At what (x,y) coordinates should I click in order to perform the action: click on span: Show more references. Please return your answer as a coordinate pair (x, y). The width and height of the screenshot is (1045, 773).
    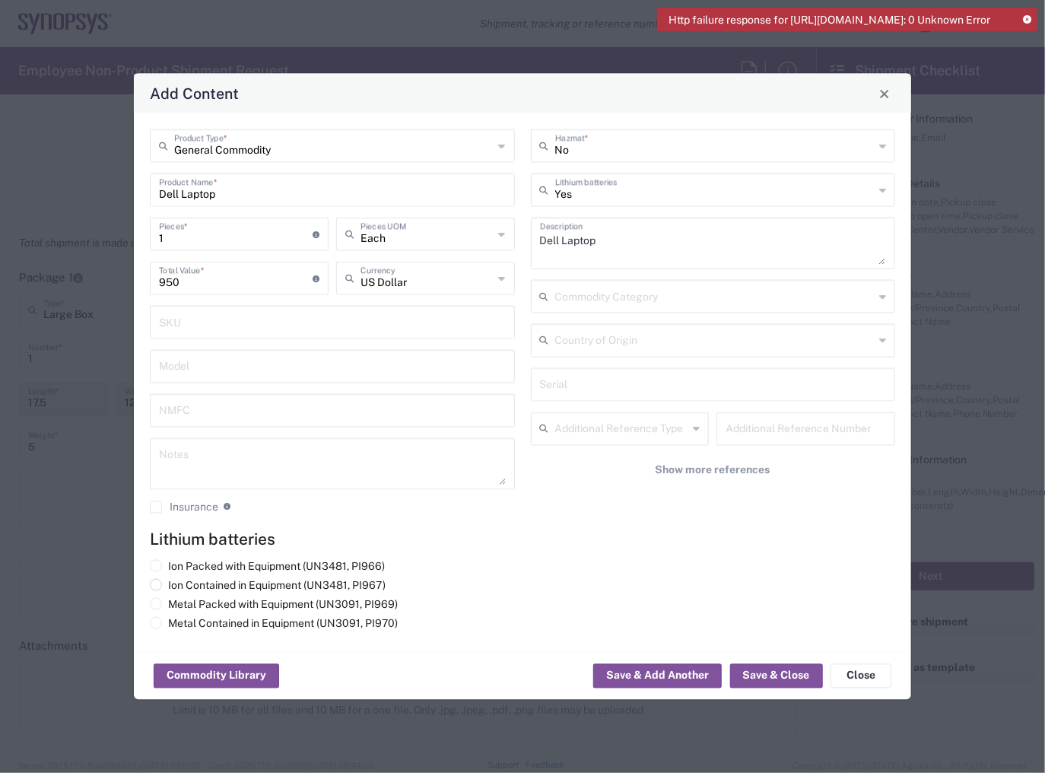
    Looking at the image, I should click on (713, 470).